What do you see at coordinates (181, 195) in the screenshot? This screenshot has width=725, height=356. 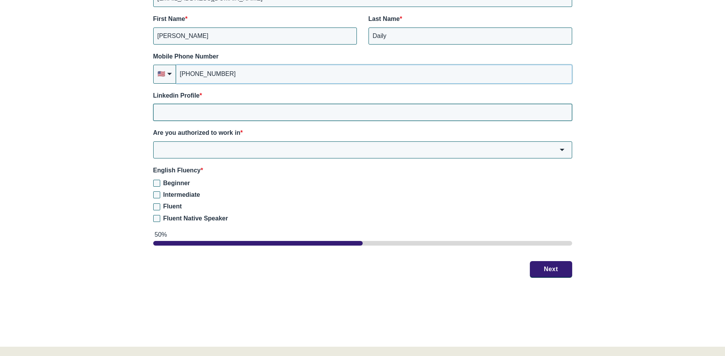 I see `span: Intermediate` at bounding box center [181, 195].